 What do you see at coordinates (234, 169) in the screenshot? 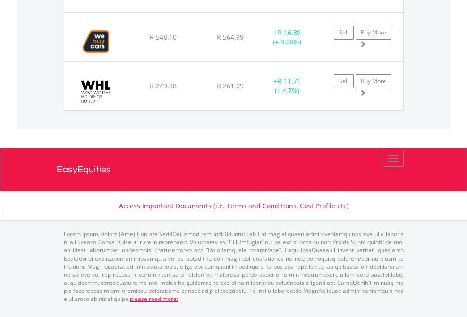
I see `a: EasyEquities` at bounding box center [234, 169].